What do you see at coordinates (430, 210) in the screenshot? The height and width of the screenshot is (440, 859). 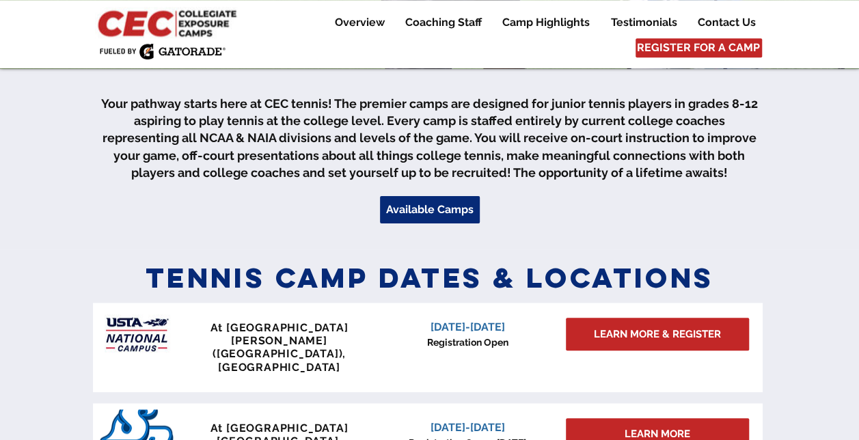 I see `a: Available Camps` at bounding box center [430, 210].